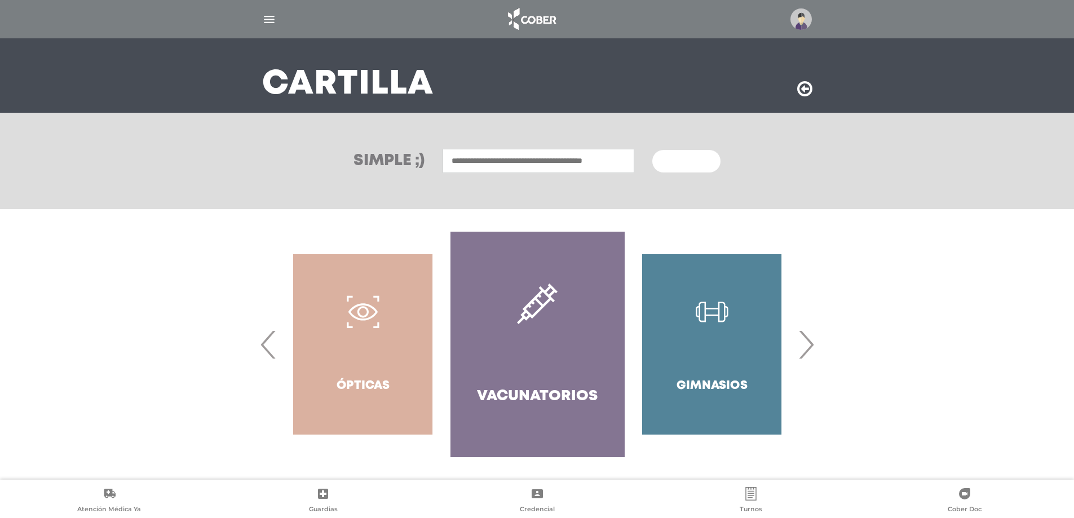  Describe the element at coordinates (269, 19) in the screenshot. I see `img: Cober_menu-lines-white.svg` at that location.